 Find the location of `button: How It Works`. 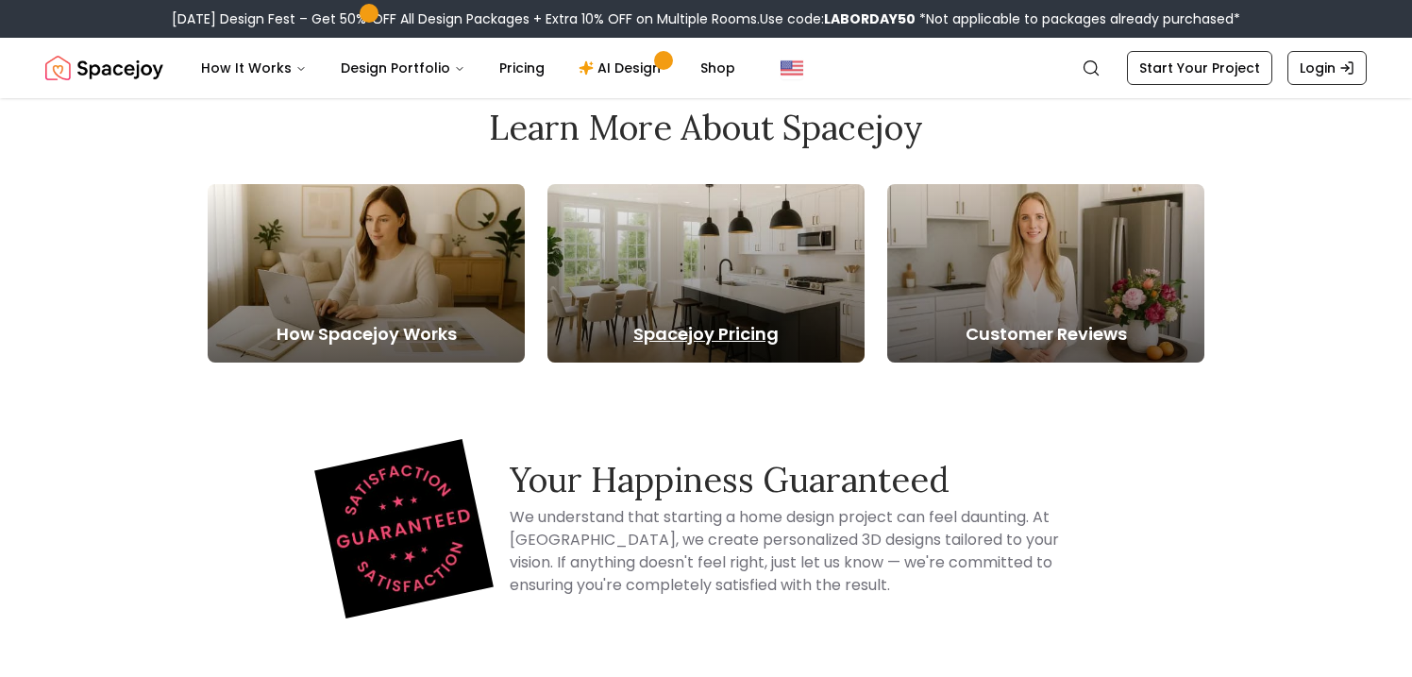

button: How It Works is located at coordinates (254, 68).